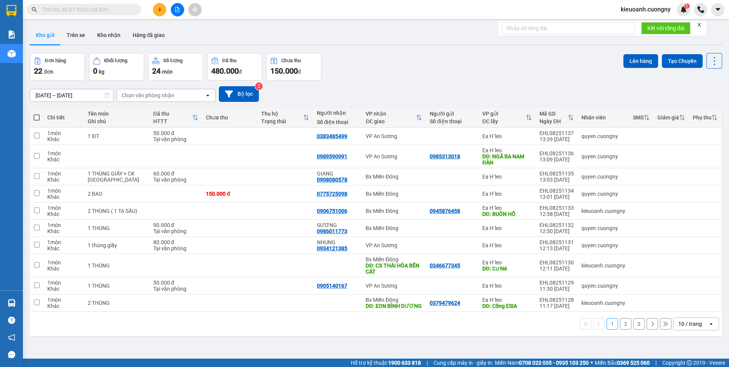 This screenshot has height=367, width=729. I want to click on button: caret-down, so click(717, 10).